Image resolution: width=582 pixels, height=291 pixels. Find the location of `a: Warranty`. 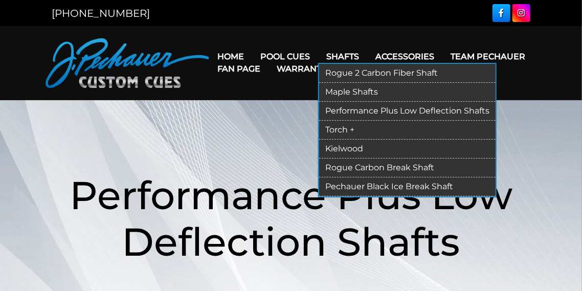

a: Warranty is located at coordinates (301, 69).